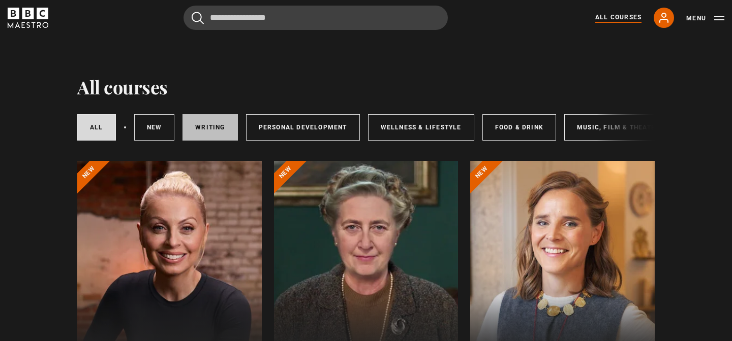 The width and height of the screenshot is (732, 341). Describe the element at coordinates (122, 87) in the screenshot. I see `h1: All courses` at that location.